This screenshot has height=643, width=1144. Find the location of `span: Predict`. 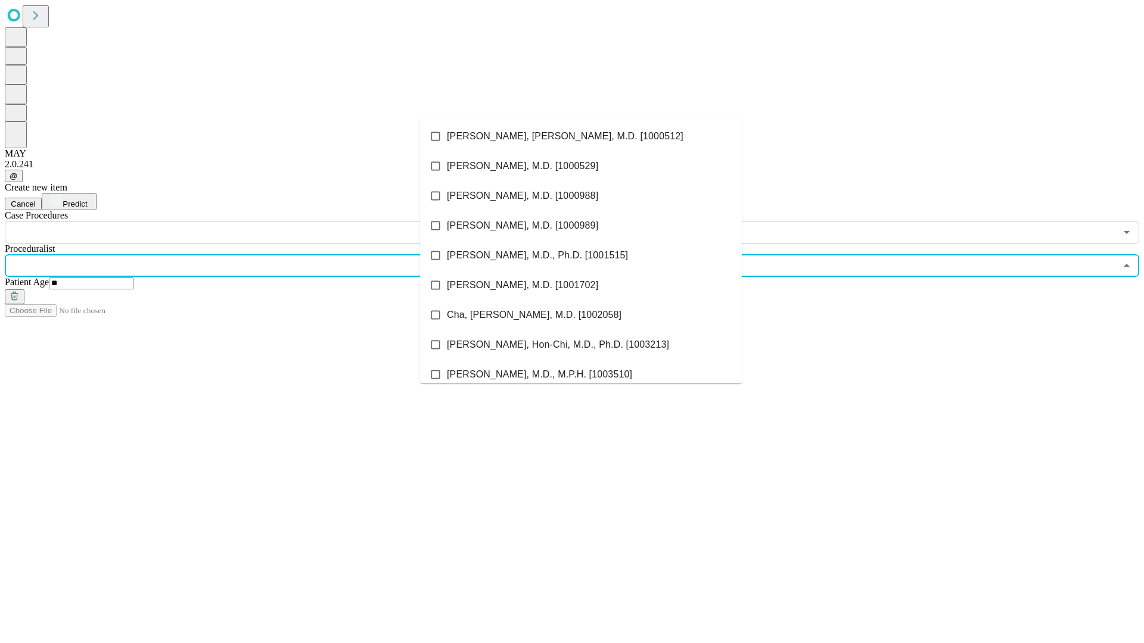

span: Predict is located at coordinates (74, 204).